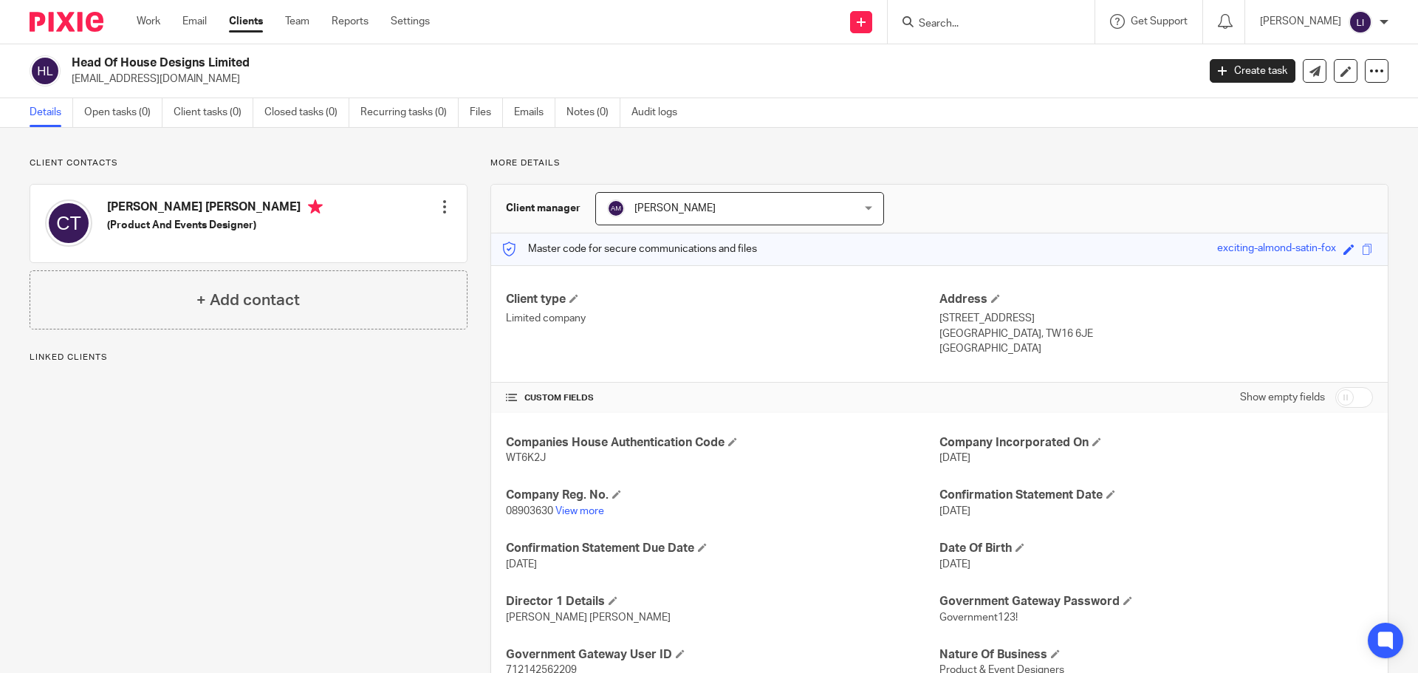  I want to click on img: Pixie, so click(66, 21).